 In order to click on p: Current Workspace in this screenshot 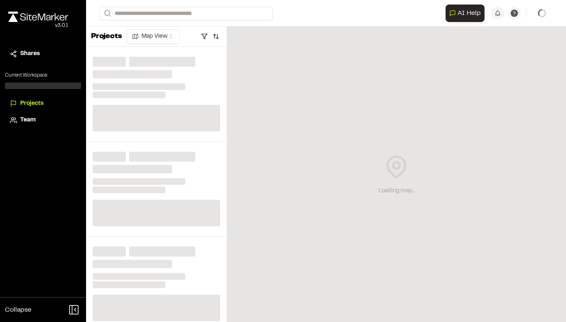, I will do `click(43, 75)`.